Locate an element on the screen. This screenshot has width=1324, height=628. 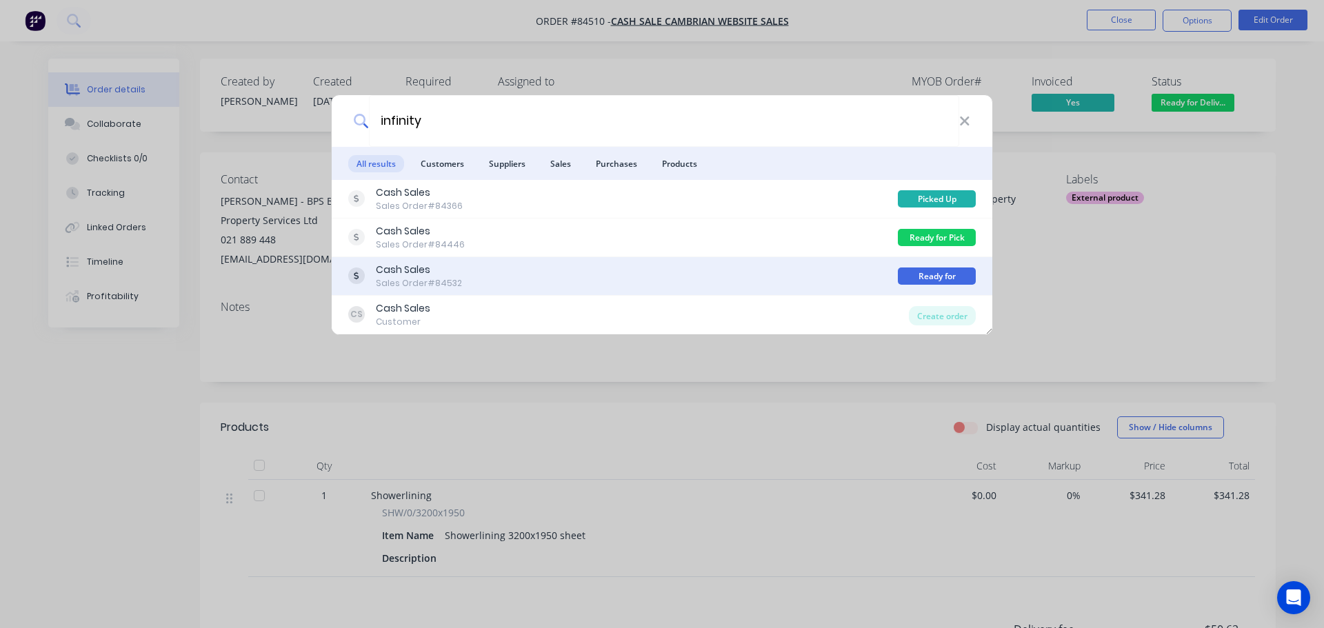
div: Picked Up is located at coordinates (937, 199).